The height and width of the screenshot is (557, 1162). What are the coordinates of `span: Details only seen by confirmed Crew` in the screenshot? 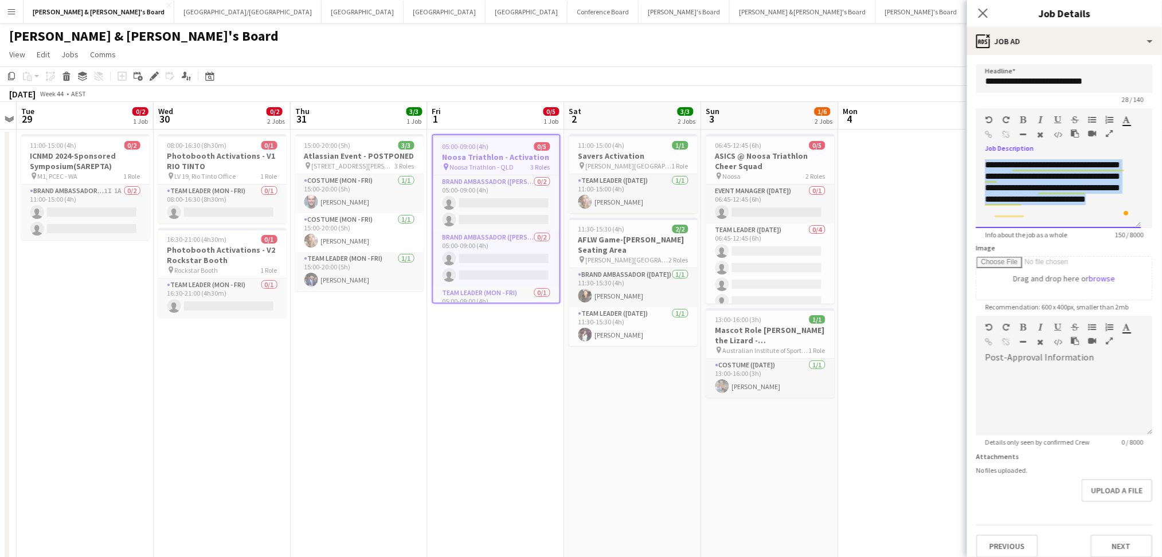 It's located at (1037, 442).